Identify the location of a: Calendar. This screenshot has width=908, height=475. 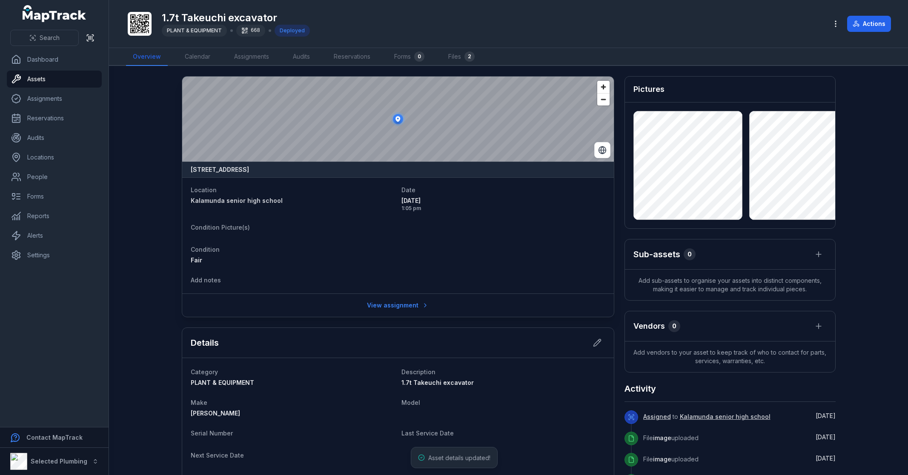
(197, 57).